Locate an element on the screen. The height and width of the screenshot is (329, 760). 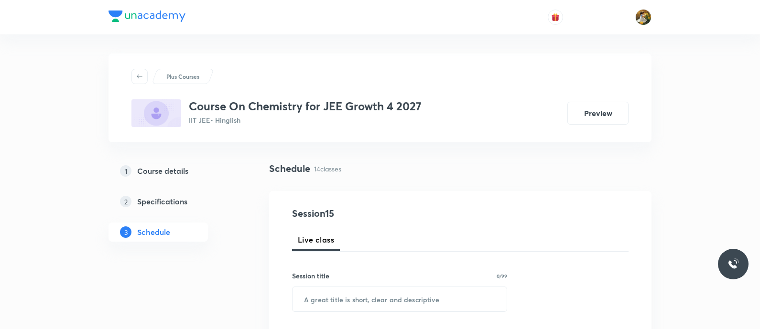
h5: Course details is located at coordinates (163, 171).